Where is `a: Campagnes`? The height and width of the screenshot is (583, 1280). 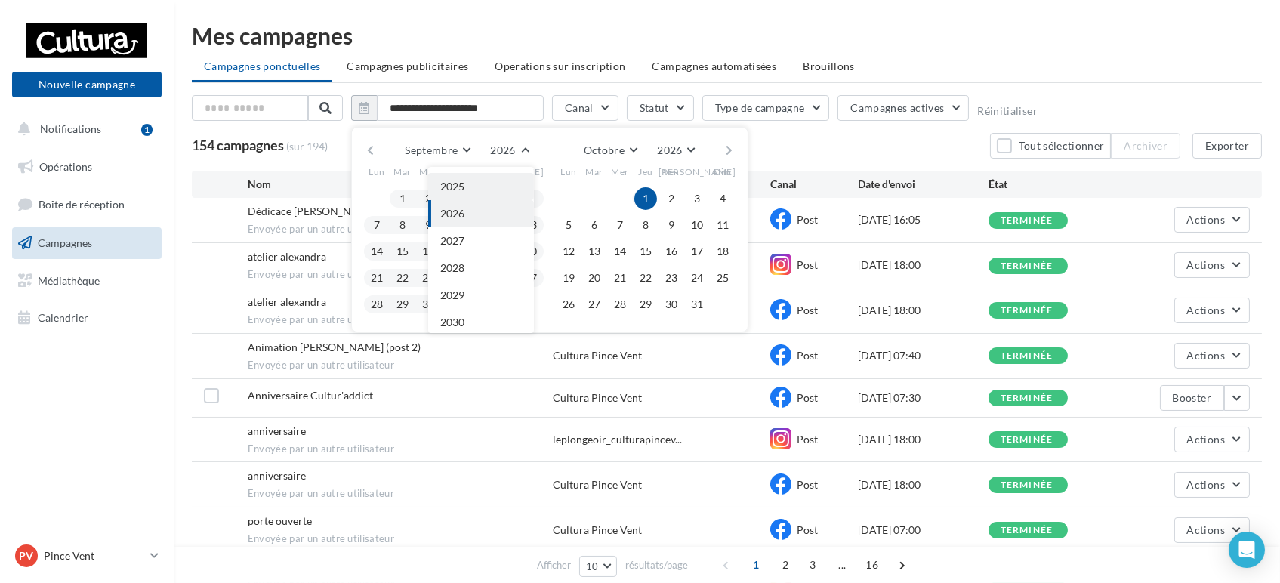
a: Campagnes is located at coordinates (87, 243).